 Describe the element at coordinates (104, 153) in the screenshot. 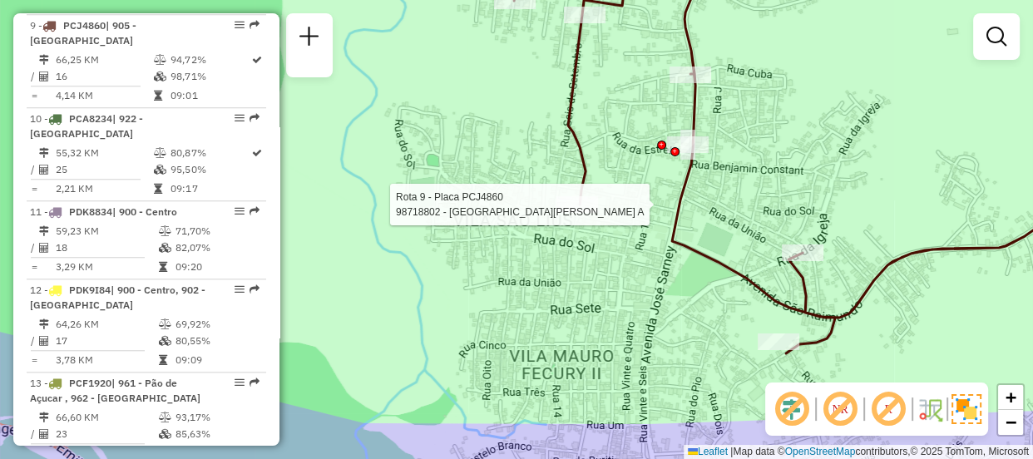

I see `td: 55,32 KM` at that location.